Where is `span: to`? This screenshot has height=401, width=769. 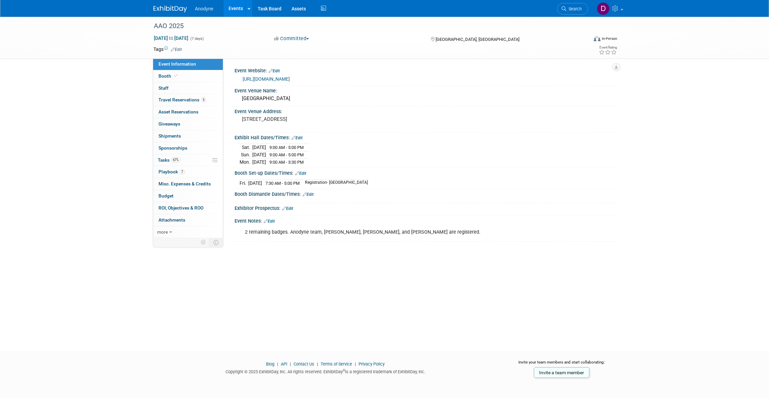
span: to is located at coordinates (171, 38).